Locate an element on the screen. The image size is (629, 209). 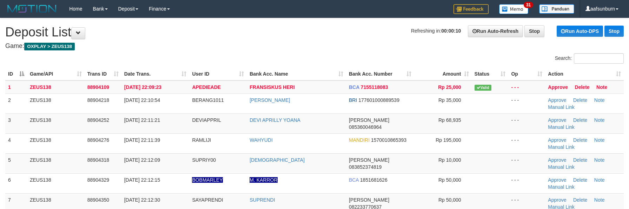
span: Rp 10,000 is located at coordinates (449, 160).